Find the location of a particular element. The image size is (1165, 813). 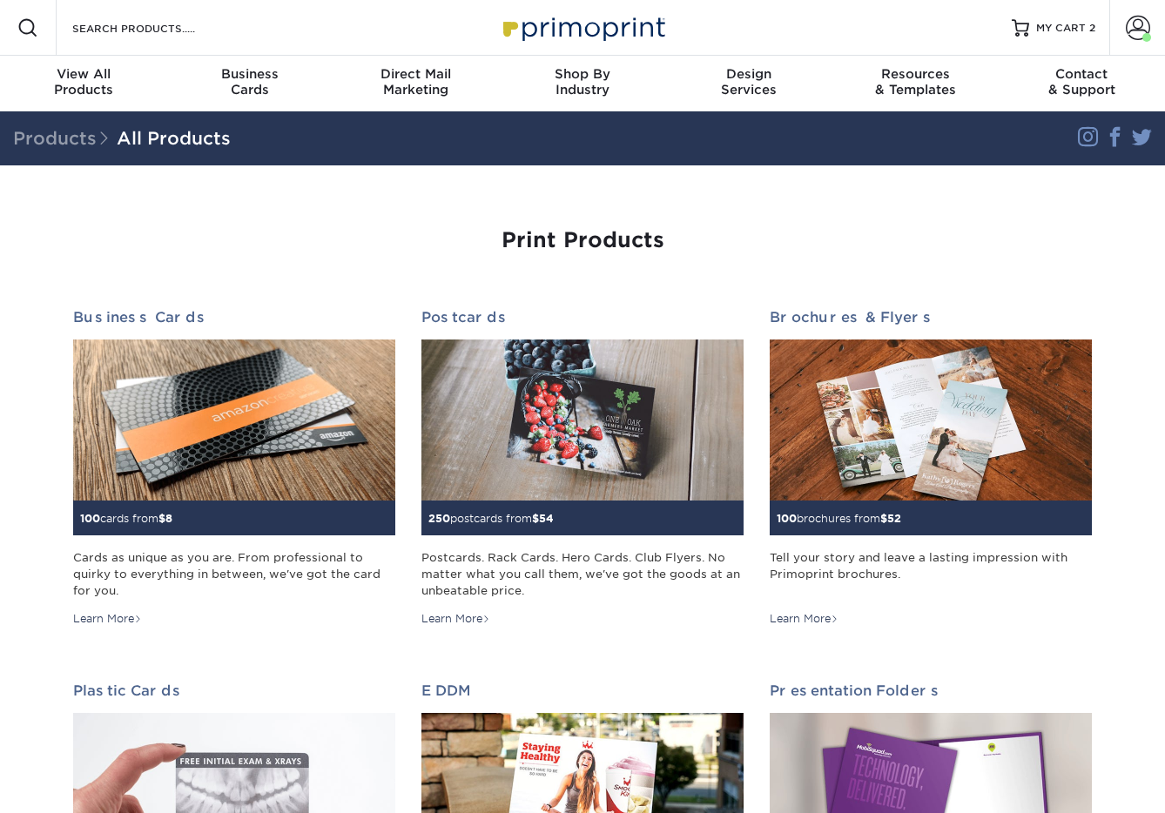

input: SEARCH PRODUCTS..... is located at coordinates (155, 28).